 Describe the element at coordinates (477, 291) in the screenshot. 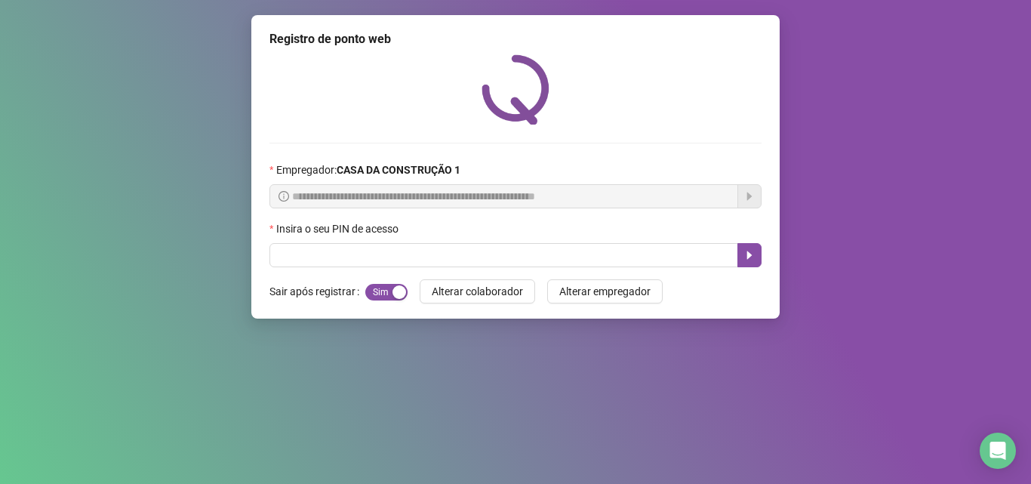

I see `button: Alterar colaborador` at that location.